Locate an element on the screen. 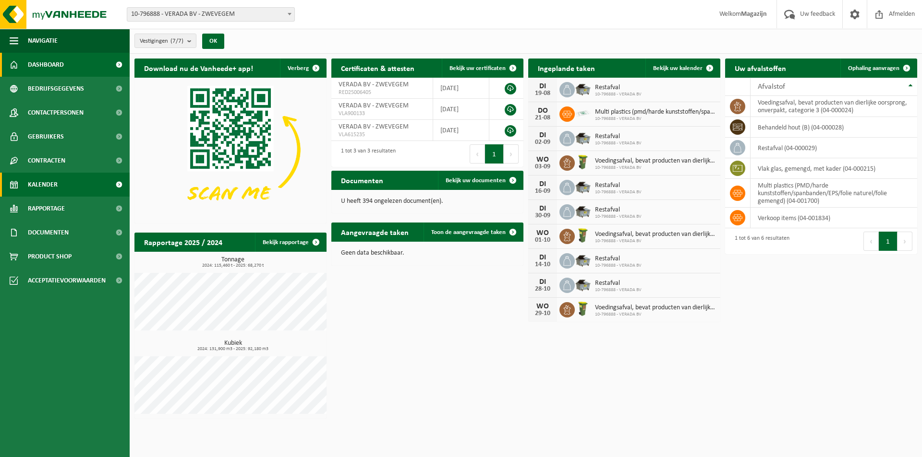  h2: Certificaten & attesten is located at coordinates (377, 68).